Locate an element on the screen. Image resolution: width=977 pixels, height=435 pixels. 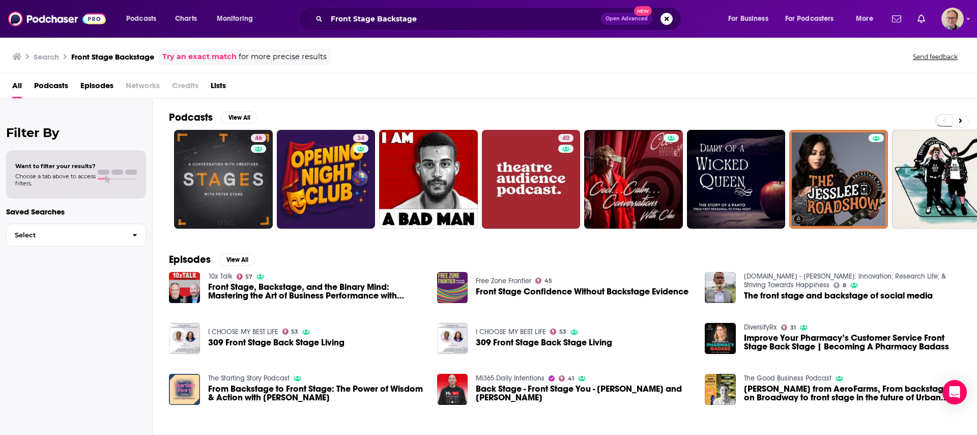
a: PodcastsView All is located at coordinates (213, 117).